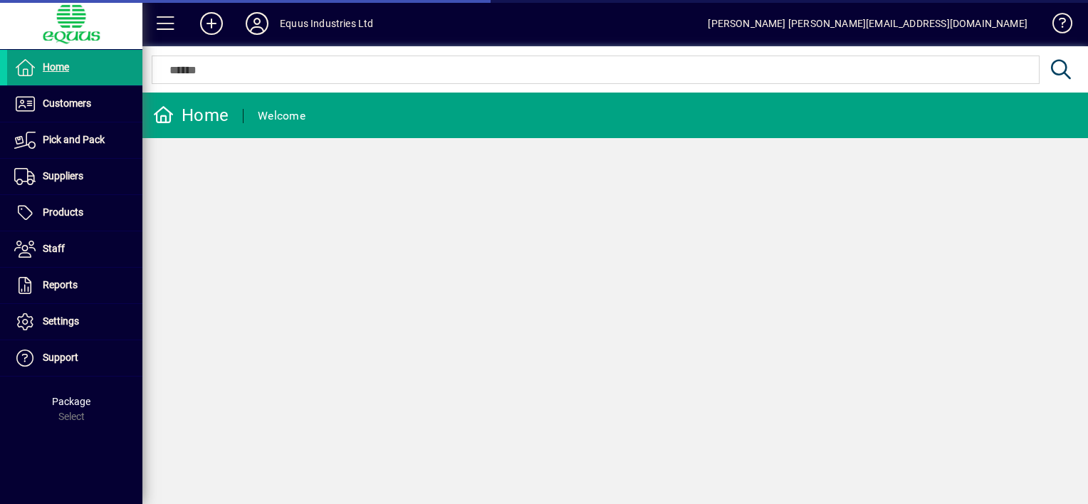 The width and height of the screenshot is (1088, 504). Describe the element at coordinates (327, 23) in the screenshot. I see `div: Equus Industries Ltd` at that location.